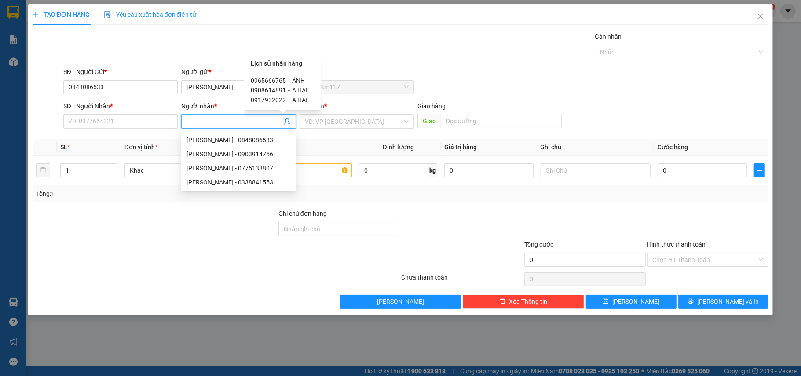 The image size is (801, 376). Describe the element at coordinates (528, 301) in the screenshot. I see `span: Xóa Thông tin` at that location.